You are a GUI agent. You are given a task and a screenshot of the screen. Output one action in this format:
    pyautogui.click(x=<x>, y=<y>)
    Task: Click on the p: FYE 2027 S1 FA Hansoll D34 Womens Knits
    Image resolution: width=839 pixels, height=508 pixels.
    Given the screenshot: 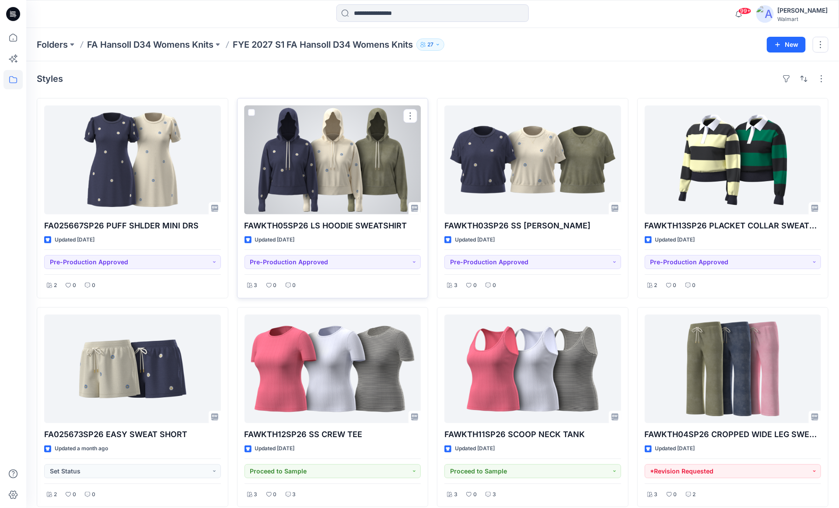 What is the action you would take?
    pyautogui.click(x=323, y=45)
    